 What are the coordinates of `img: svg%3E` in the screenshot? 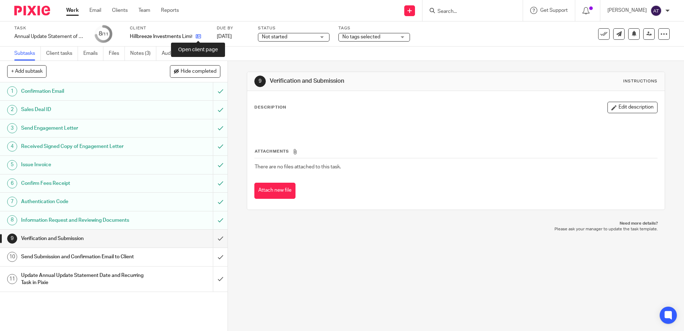 It's located at (656, 11).